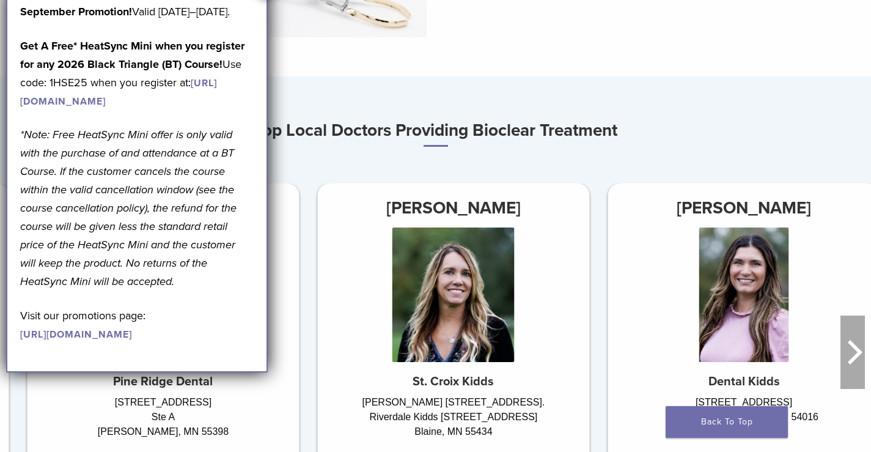 The image size is (871, 452). I want to click on p: Visit our promotions page:, so click(137, 325).